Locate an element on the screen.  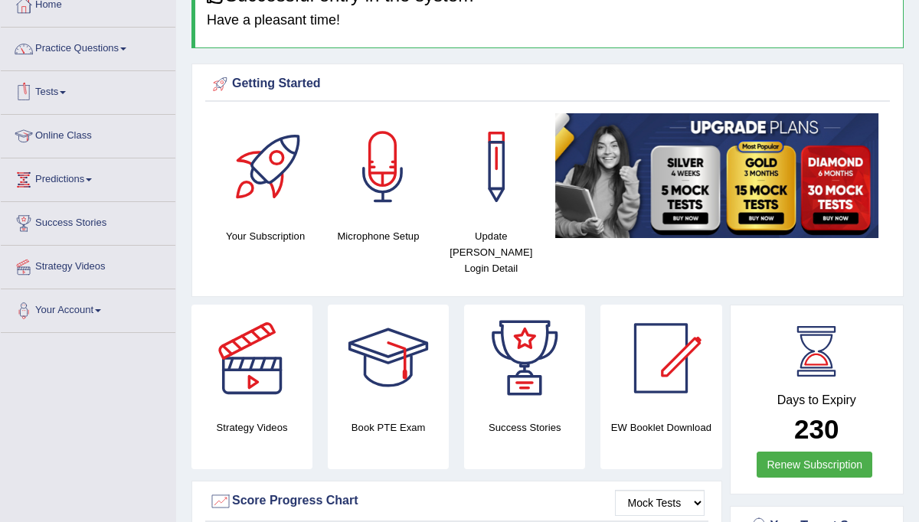
h4: Book PTE Exam is located at coordinates (388, 427).